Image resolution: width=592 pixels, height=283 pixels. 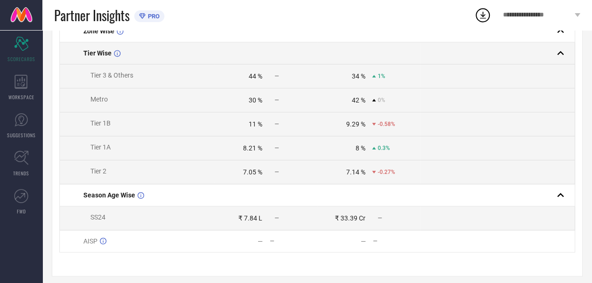 I want to click on span: Metro, so click(x=99, y=99).